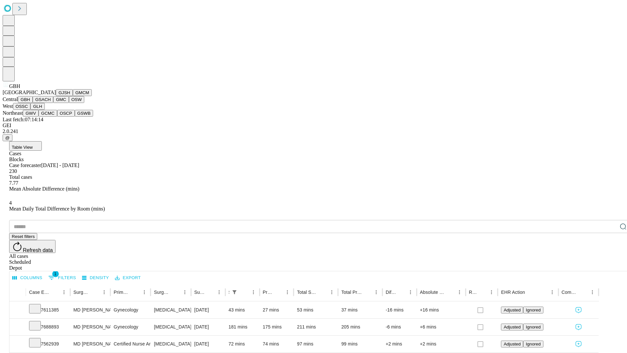 The image size is (627, 353). What do you see at coordinates (14, 183) in the screenshot?
I see `span: 7.77` at bounding box center [14, 183].